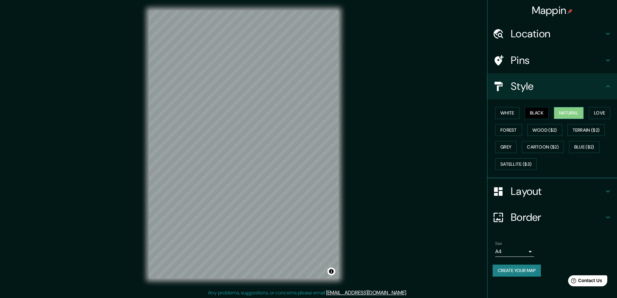  Describe the element at coordinates (543, 147) in the screenshot. I see `button: Cartoon ($2)` at that location.